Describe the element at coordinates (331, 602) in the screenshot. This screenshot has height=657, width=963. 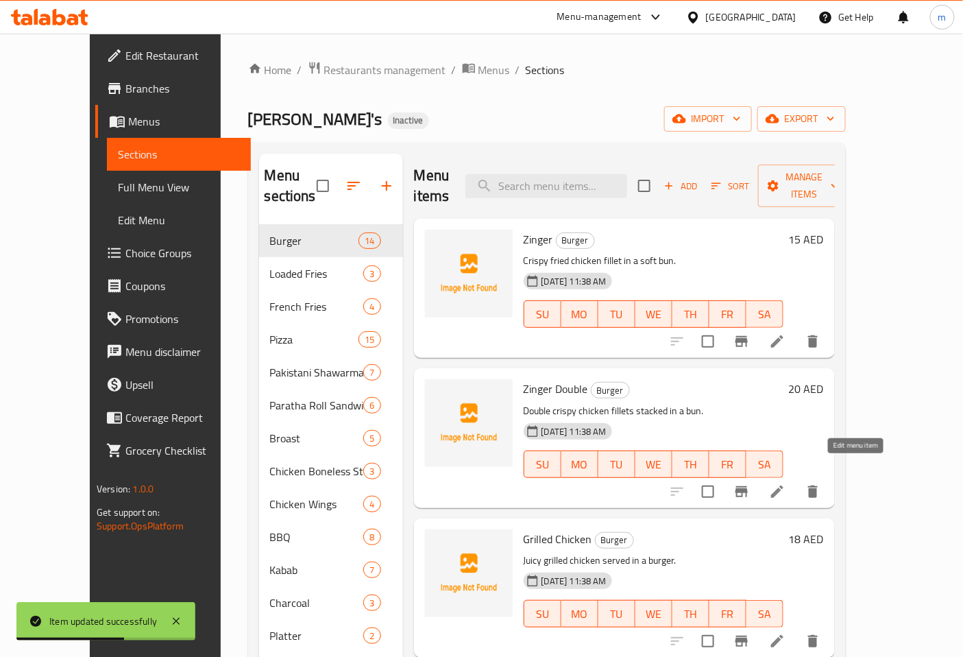
I see `div: Charcoal3` at that location.